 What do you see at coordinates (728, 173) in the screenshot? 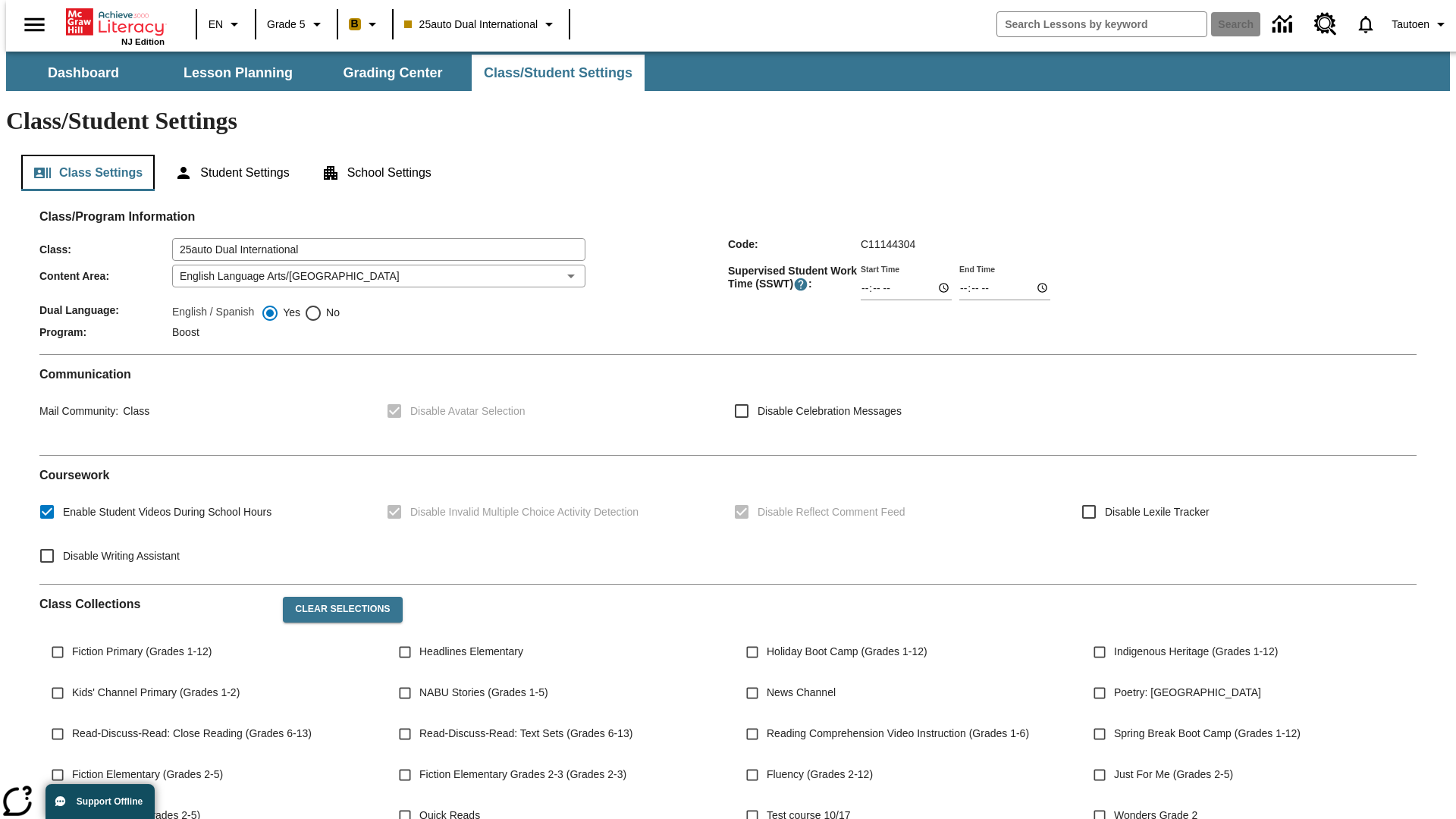
I see `div: Class/Student Settings` at bounding box center [728, 173].